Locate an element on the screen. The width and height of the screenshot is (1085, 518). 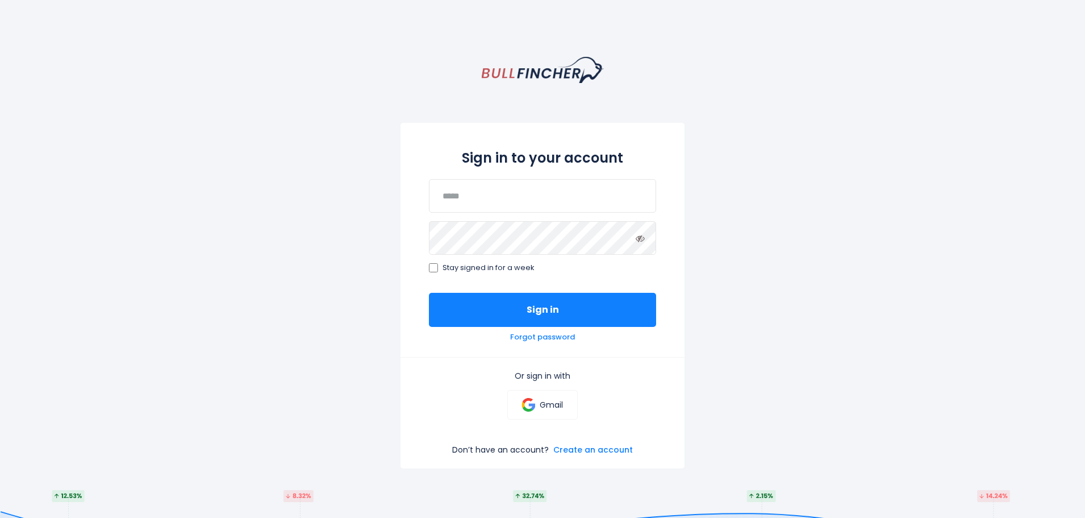
input: Stay signed in for a week is located at coordinates (433, 268).